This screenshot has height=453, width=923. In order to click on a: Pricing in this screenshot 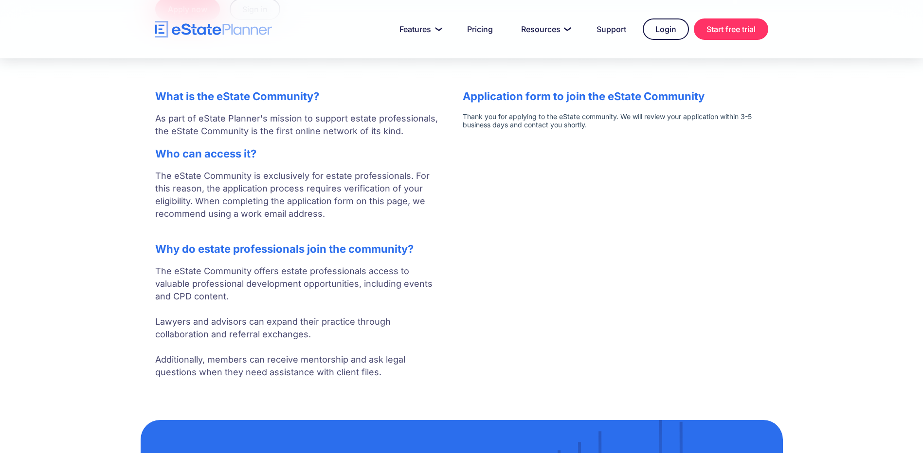, I will do `click(480, 29)`.